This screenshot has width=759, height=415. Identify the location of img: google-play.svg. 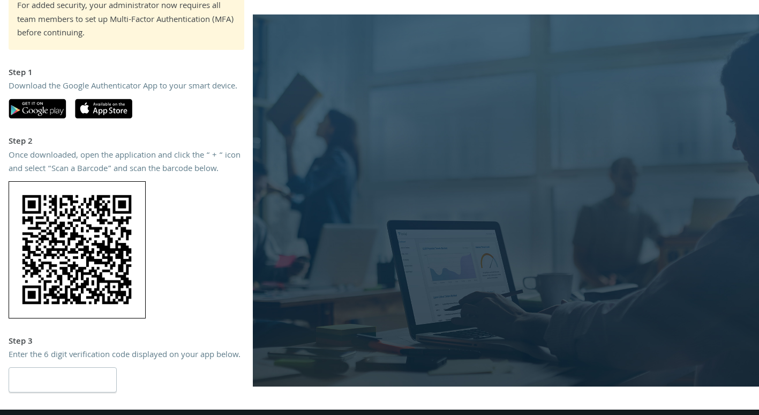
(38, 108).